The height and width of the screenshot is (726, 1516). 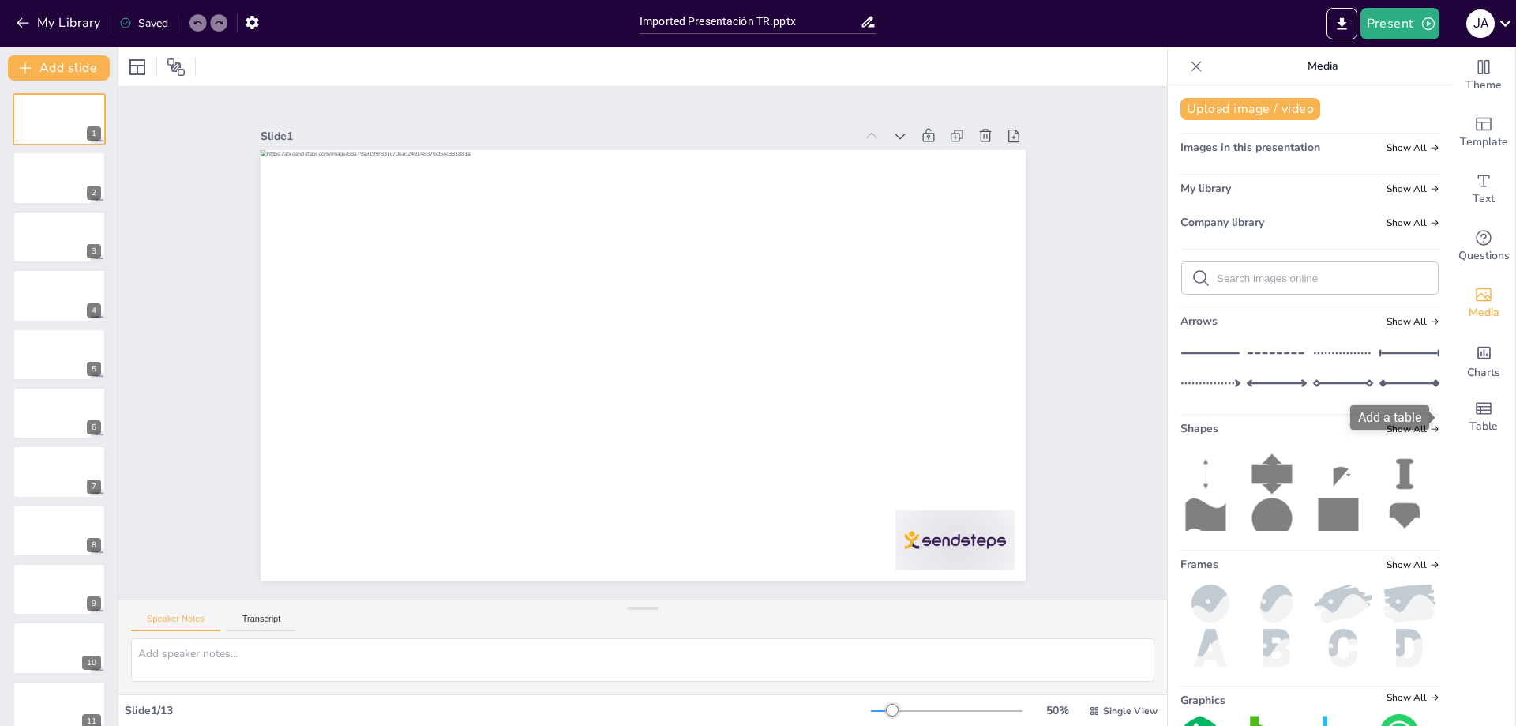 What do you see at coordinates (1484, 256) in the screenshot?
I see `span: Questions` at bounding box center [1484, 256].